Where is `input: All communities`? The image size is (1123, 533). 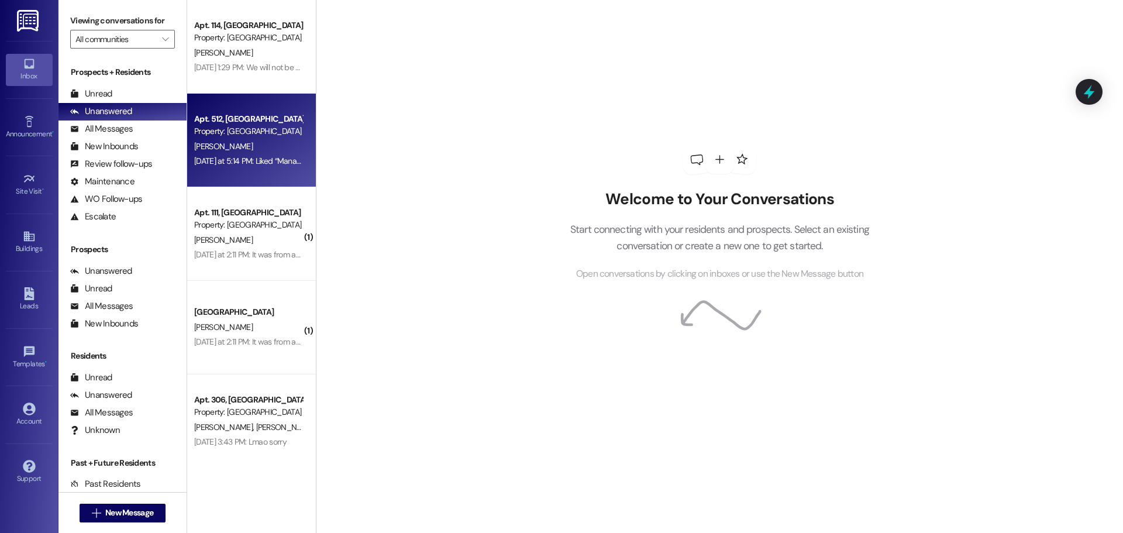
input: All communities is located at coordinates (116, 39).